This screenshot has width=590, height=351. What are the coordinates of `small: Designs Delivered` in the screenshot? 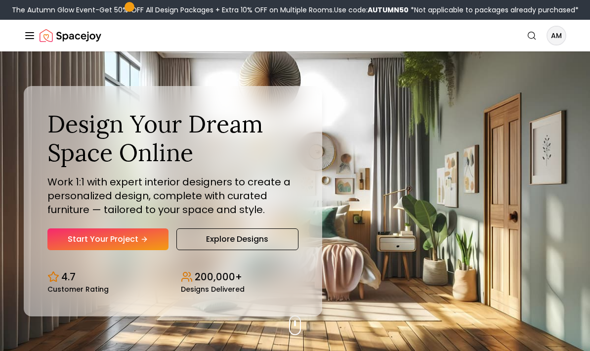 It's located at (213, 289).